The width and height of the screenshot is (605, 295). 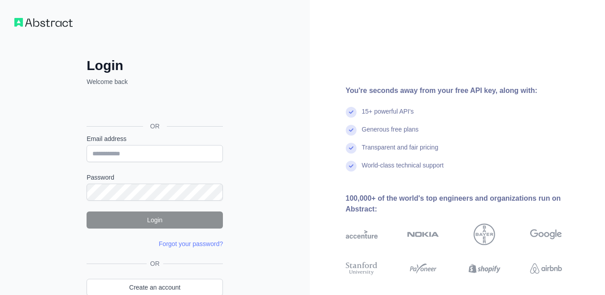 I want to click on h2: Login, so click(x=155, y=65).